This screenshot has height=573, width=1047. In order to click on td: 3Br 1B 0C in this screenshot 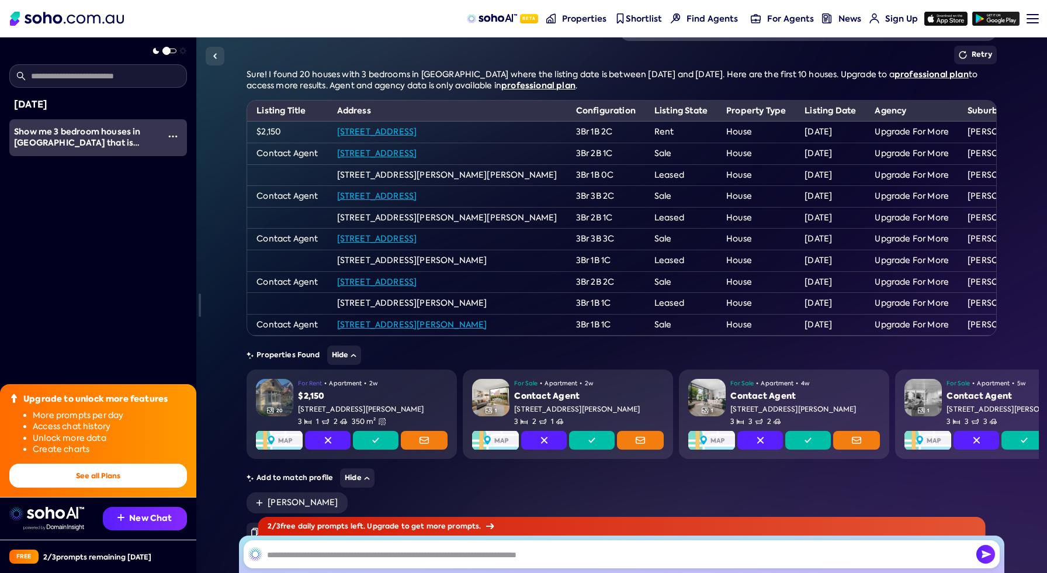, I will do `click(606, 175)`.